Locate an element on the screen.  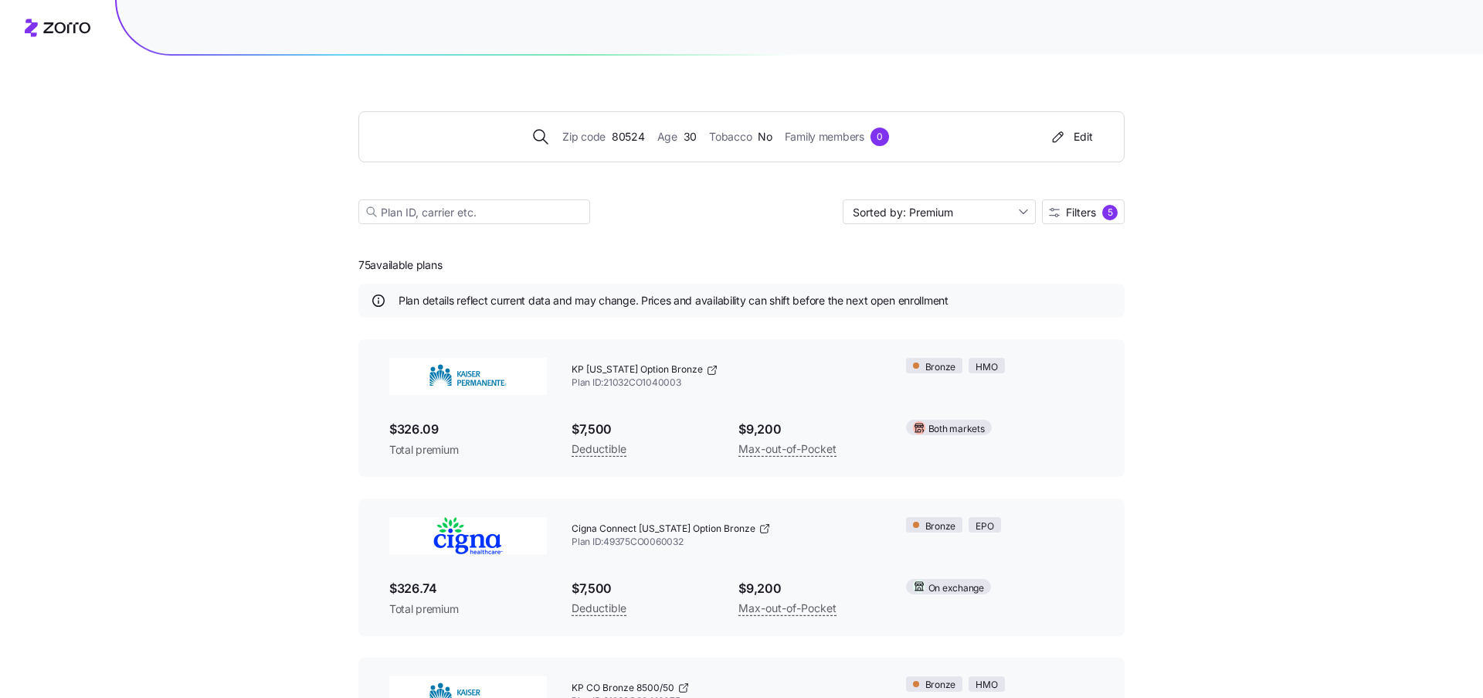
img: Kaiser Permanente is located at coordinates (468, 376).